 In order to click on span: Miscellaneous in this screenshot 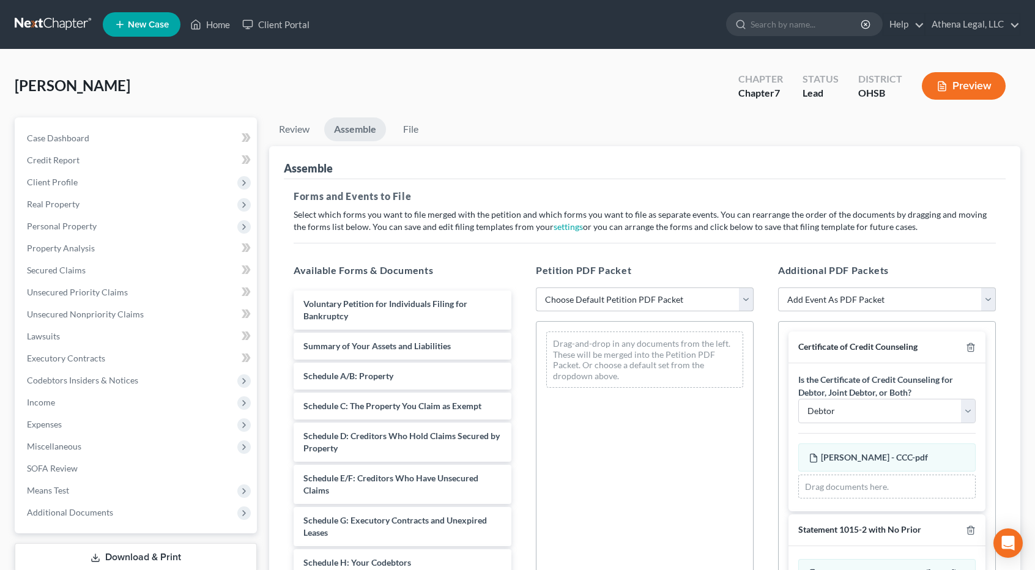, I will do `click(54, 446)`.